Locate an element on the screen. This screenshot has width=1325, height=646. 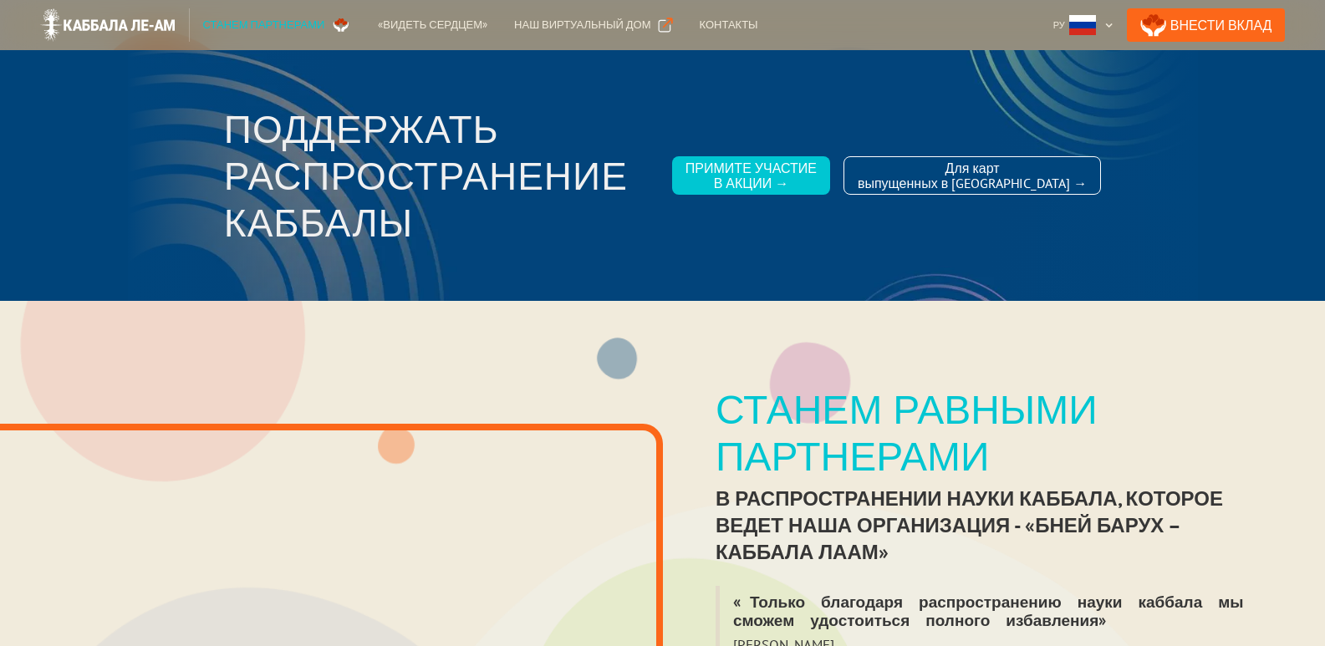
div: «Видеть сердцем» is located at coordinates (432, 25).